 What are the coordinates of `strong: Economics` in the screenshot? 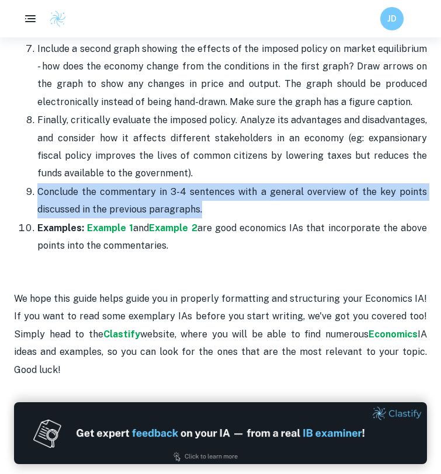 It's located at (393, 334).